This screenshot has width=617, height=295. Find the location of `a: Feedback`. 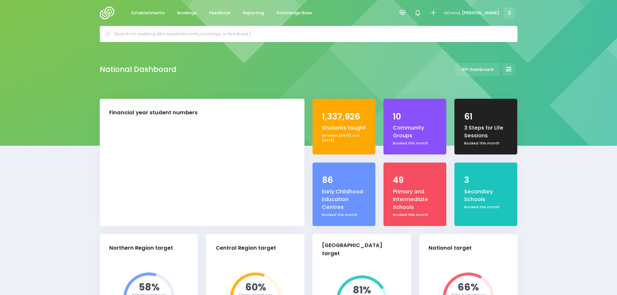

a: Feedback is located at coordinates (220, 13).